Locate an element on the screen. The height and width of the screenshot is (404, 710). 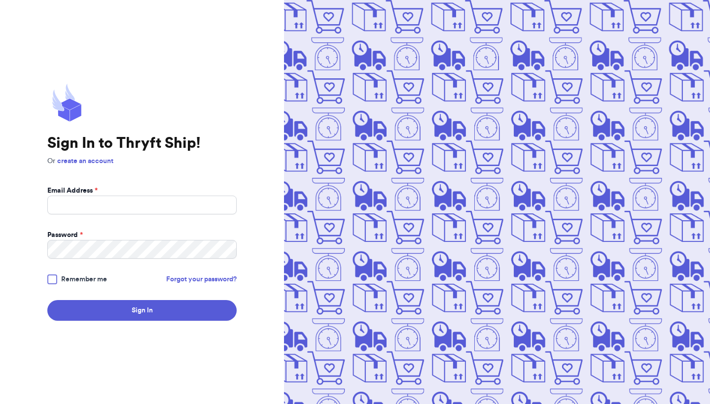
label: Password is located at coordinates (65, 235).